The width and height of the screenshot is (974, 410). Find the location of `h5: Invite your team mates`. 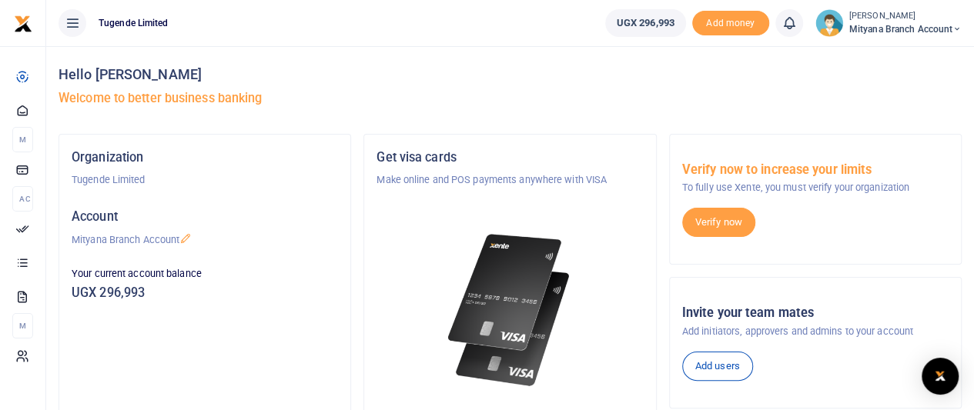

h5: Invite your team mates is located at coordinates (815, 313).